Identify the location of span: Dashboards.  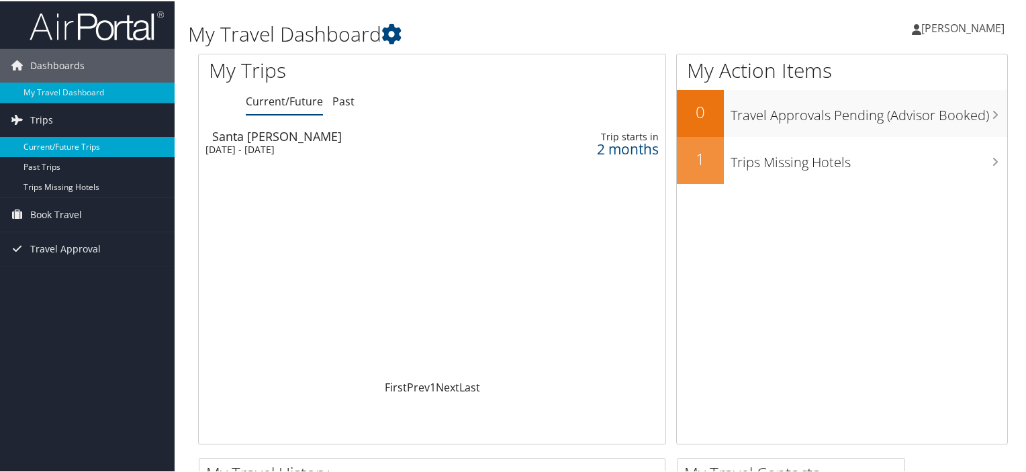
(57, 64).